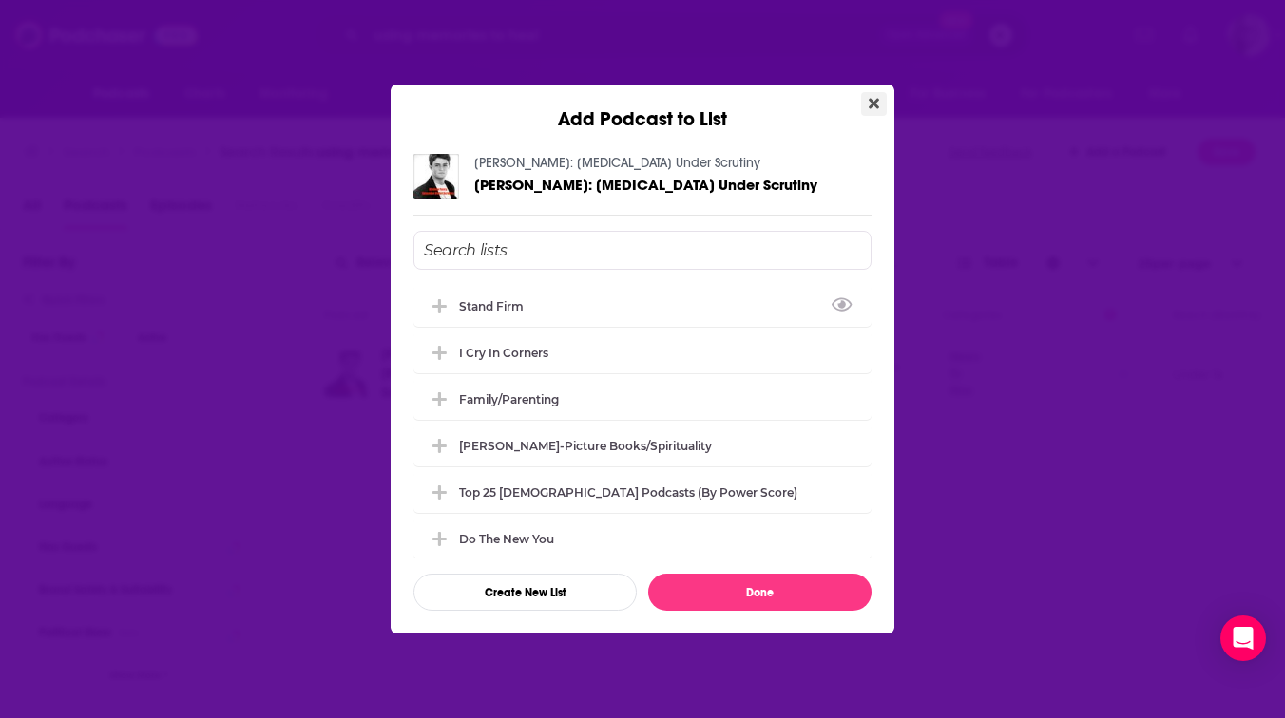 This screenshot has height=718, width=1285. I want to click on div: Add Podcast to List, so click(642, 107).